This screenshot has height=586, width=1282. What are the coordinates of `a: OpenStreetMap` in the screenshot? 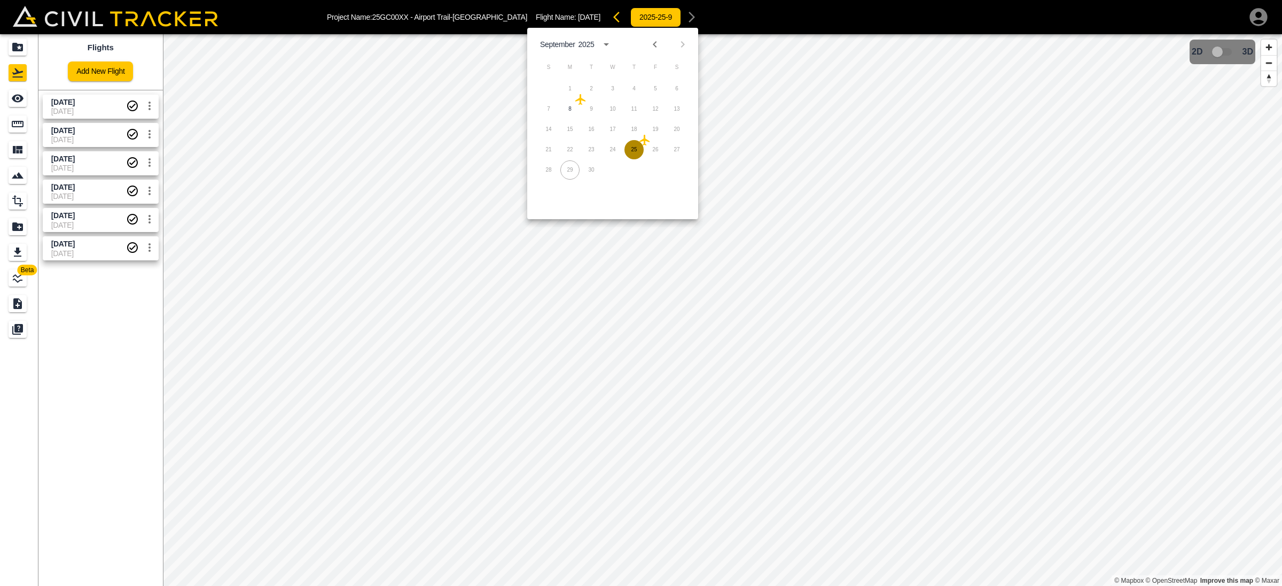 It's located at (1172, 580).